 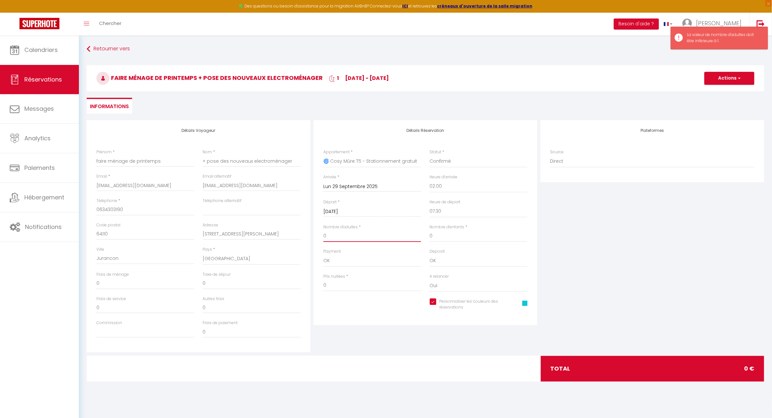 What do you see at coordinates (44, 197) in the screenshot?
I see `span: Hébergement` at bounding box center [44, 197].